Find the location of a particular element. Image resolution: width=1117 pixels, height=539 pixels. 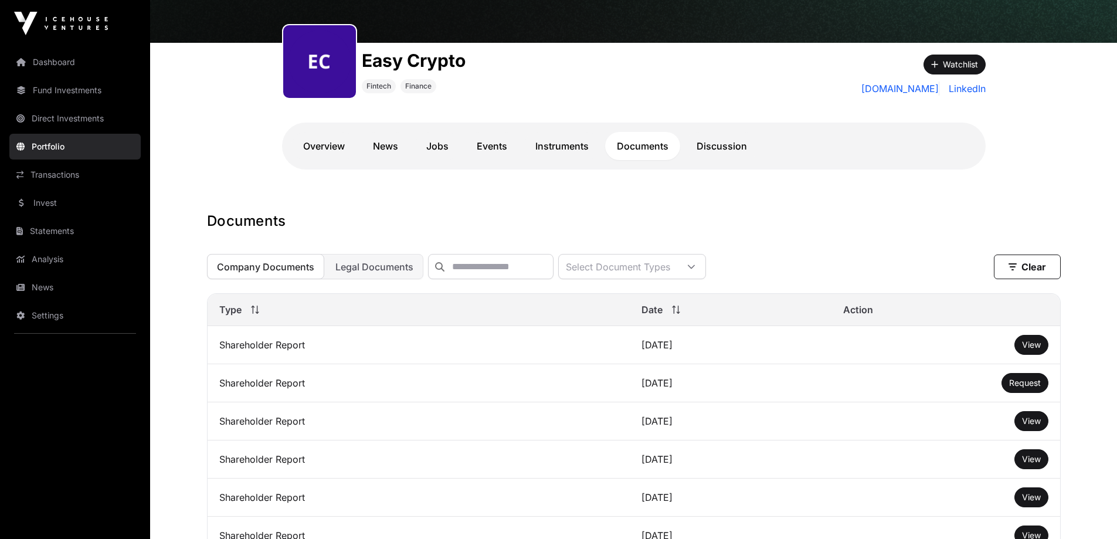

button: Company Documents is located at coordinates (266, 266).